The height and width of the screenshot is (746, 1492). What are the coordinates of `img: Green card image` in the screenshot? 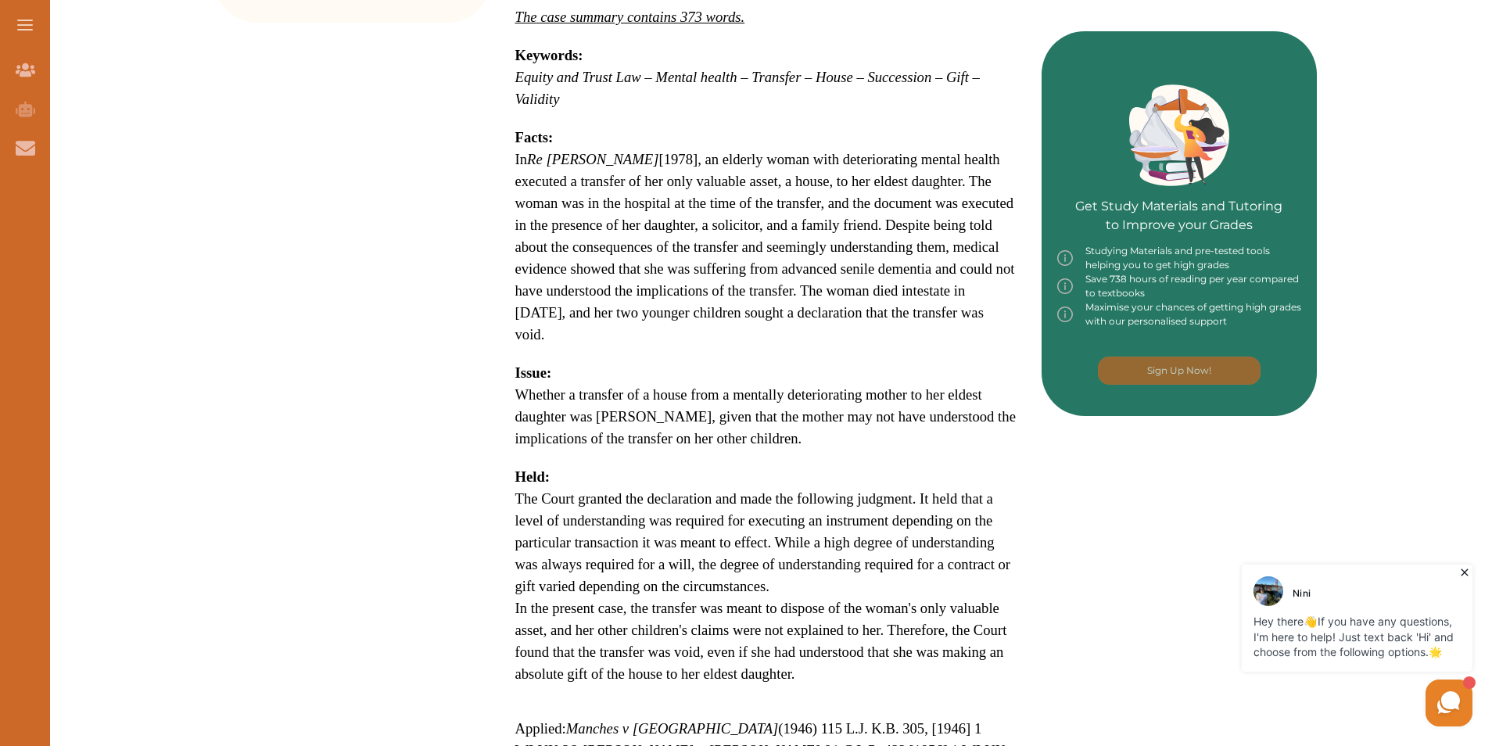 It's located at (1179, 135).